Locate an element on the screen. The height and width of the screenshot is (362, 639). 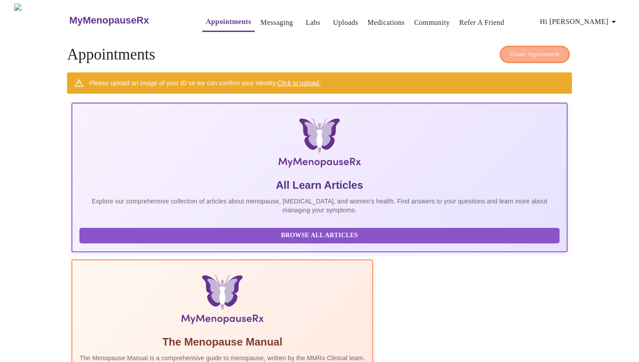
h3: MyMenopauseRx is located at coordinates (109, 20).